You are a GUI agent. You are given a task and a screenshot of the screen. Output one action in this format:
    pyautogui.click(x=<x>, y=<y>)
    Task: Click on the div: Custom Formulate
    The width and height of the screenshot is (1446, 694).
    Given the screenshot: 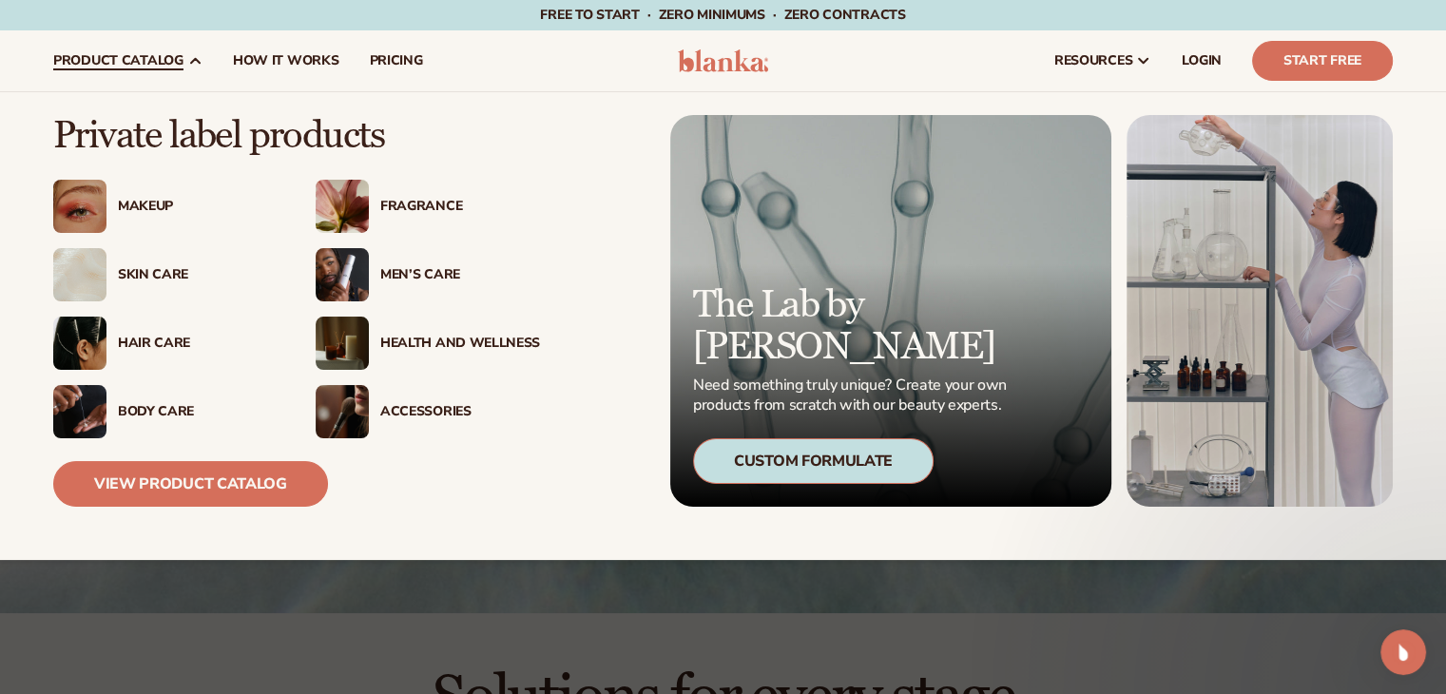 What is the action you would take?
    pyautogui.click(x=813, y=461)
    